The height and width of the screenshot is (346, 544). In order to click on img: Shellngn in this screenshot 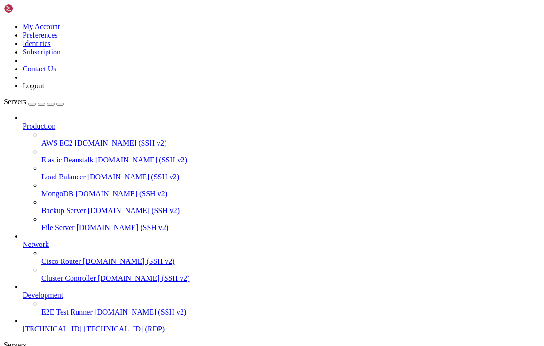, I will do `click(31, 8)`.